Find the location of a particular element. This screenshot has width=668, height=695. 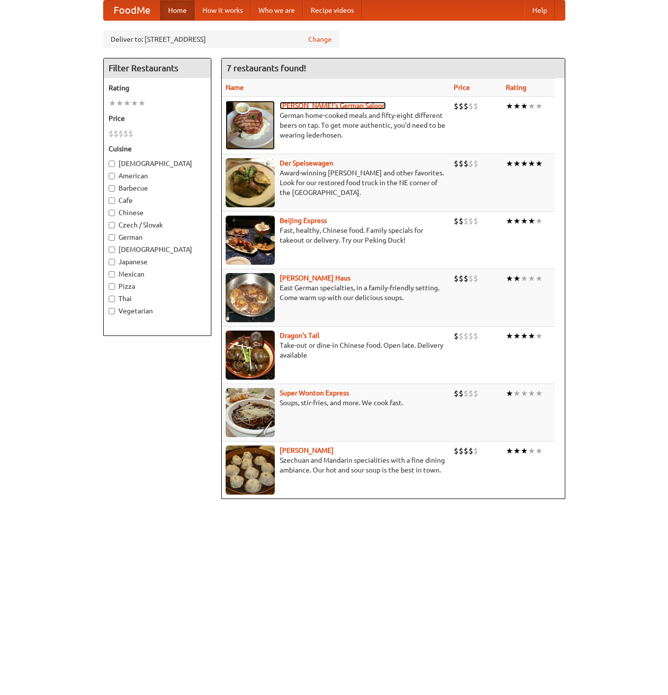

label: American is located at coordinates (157, 176).